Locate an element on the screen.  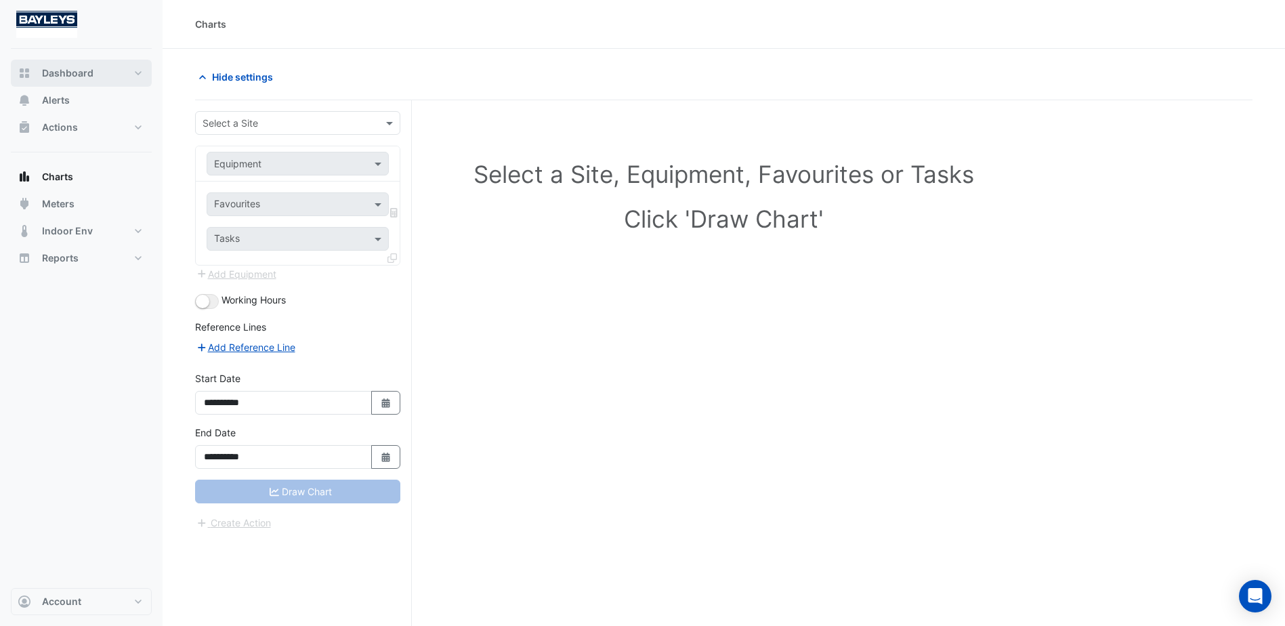
span: Account is located at coordinates (62, 602).